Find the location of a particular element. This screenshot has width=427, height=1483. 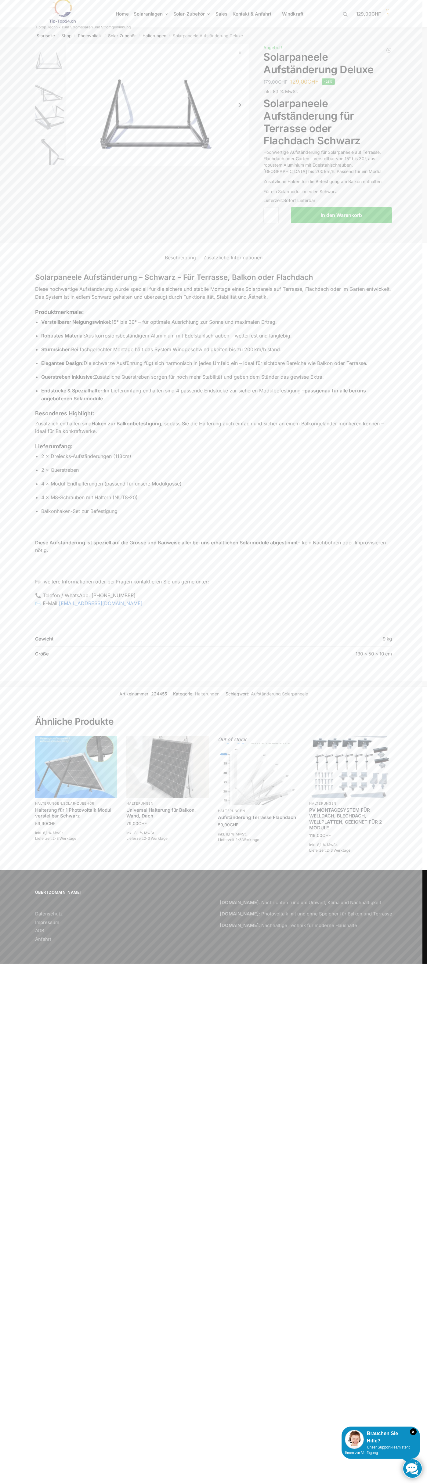

p: 4 × M8-Schrauben mit Haltern (NUT8-20) is located at coordinates (217, 498).